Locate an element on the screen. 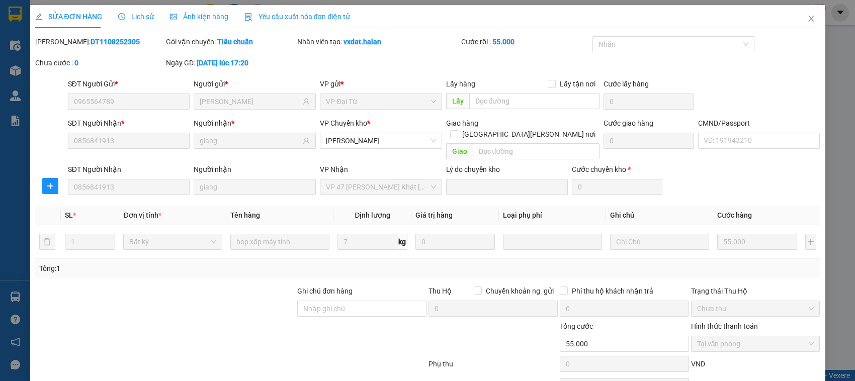  input: Cước giao hàng is located at coordinates (649, 141).